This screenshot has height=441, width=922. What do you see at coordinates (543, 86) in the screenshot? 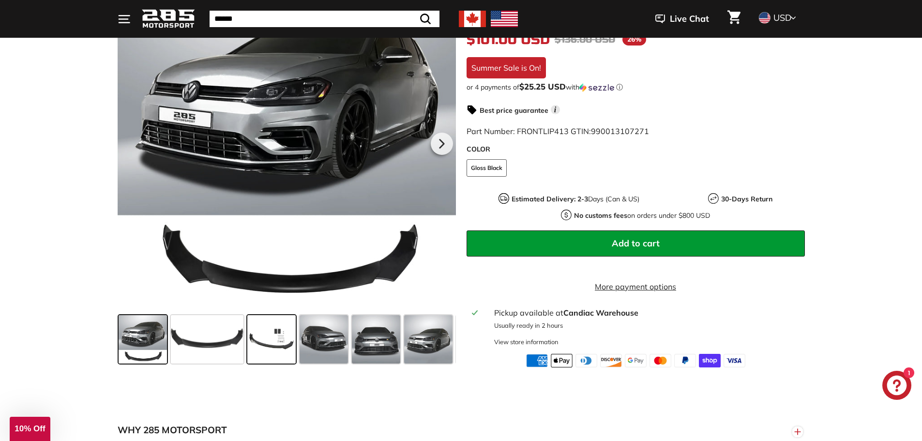
I see `span: $25.25 USD` at bounding box center [543, 86].